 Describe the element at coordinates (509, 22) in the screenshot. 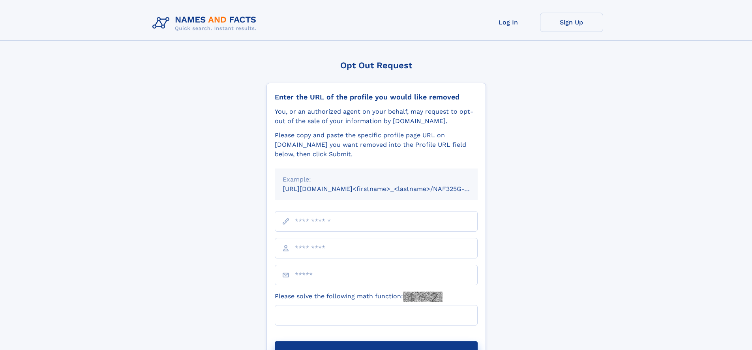

I see `a: Log In` at that location.